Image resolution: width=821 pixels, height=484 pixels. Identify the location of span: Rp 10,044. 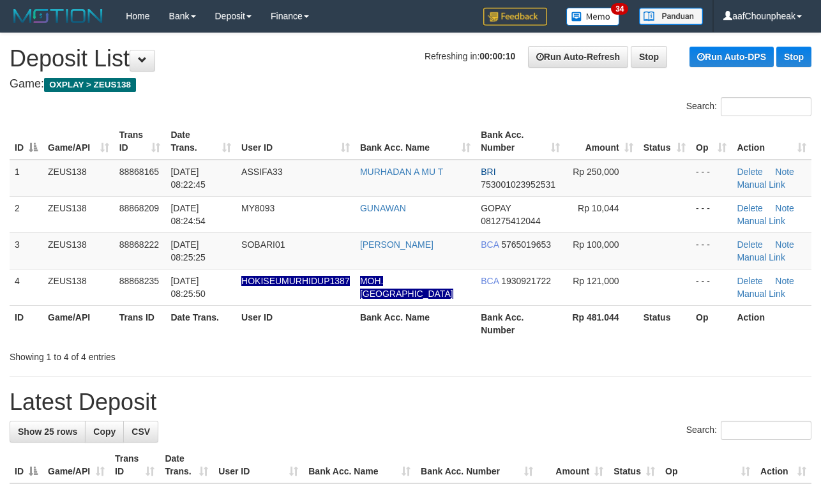
(598, 208).